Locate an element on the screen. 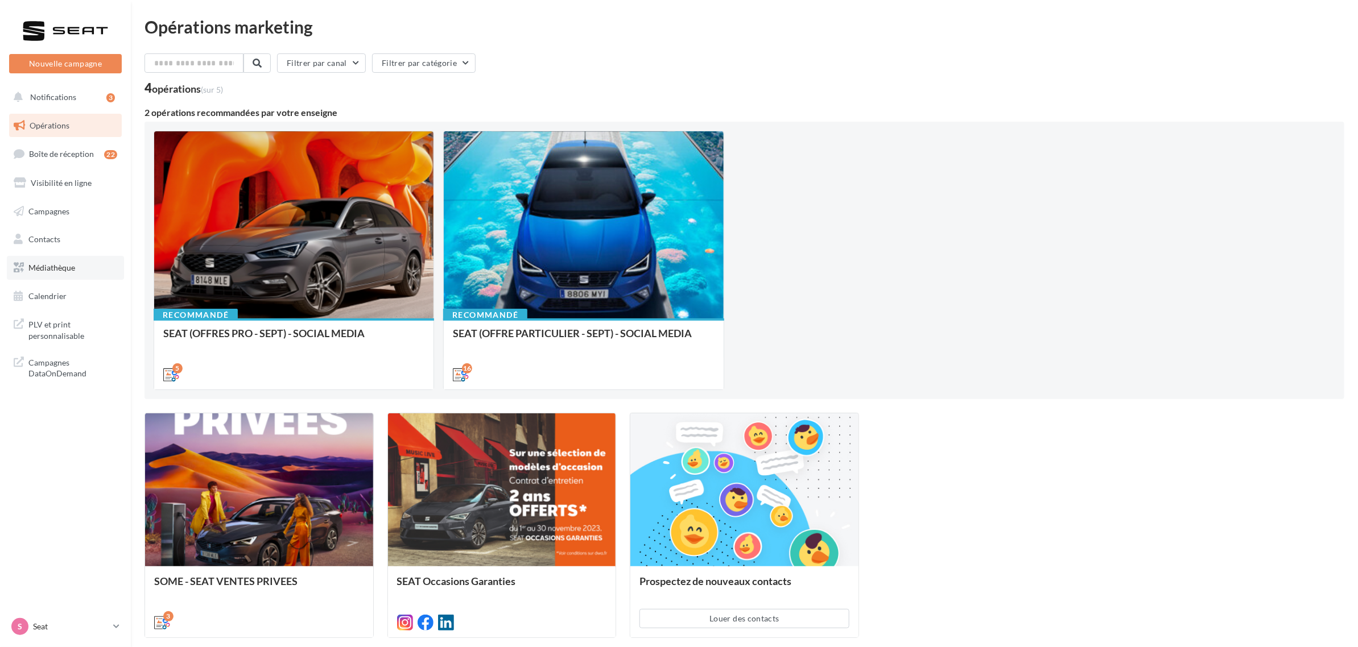  span: Boîte de réception is located at coordinates (61, 154).